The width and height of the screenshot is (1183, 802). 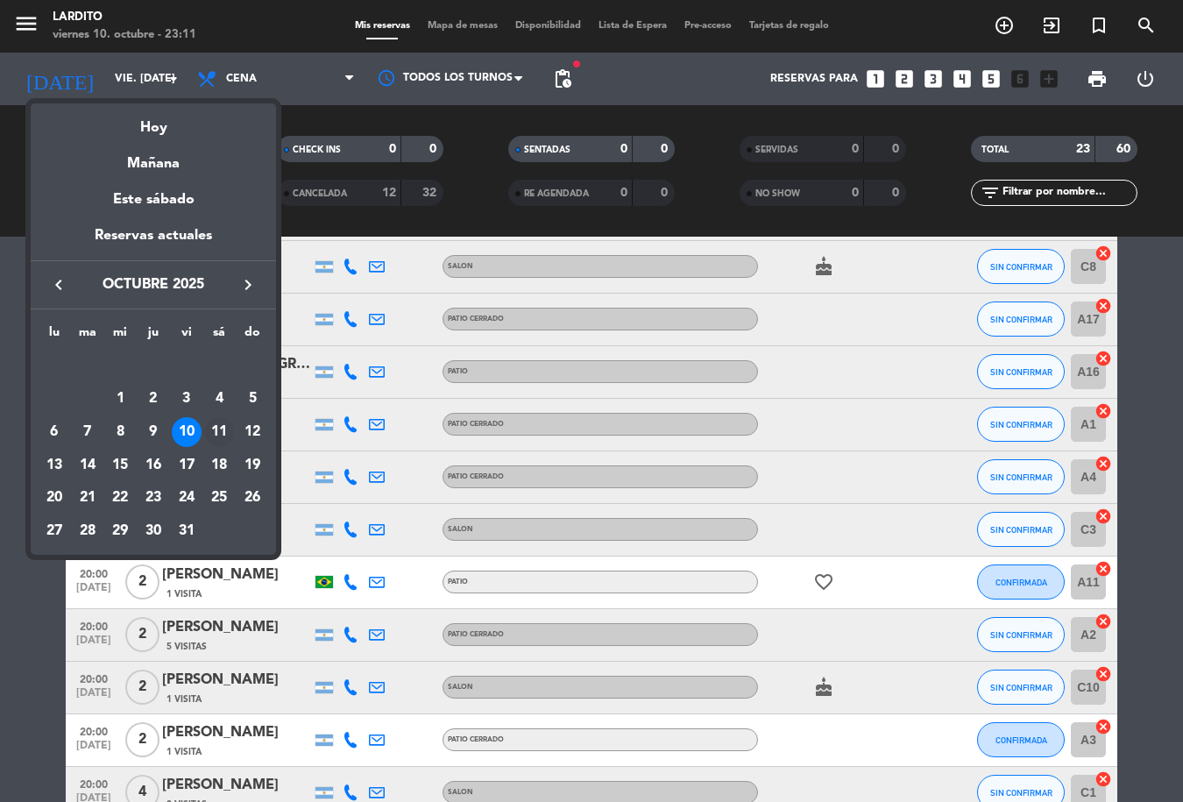 I want to click on td: 22 de octubre de 2025, so click(x=120, y=499).